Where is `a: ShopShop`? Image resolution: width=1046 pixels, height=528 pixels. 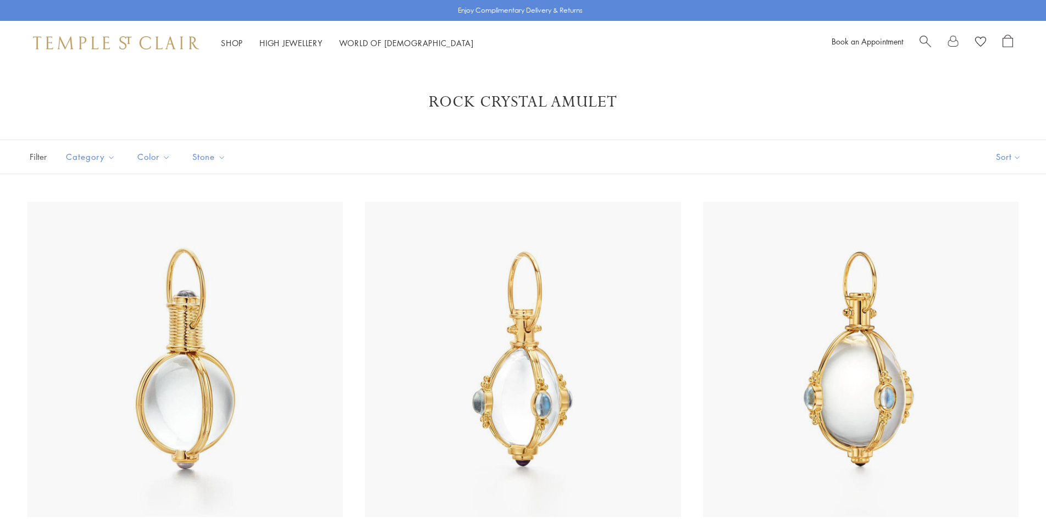
a: ShopShop is located at coordinates (232, 43).